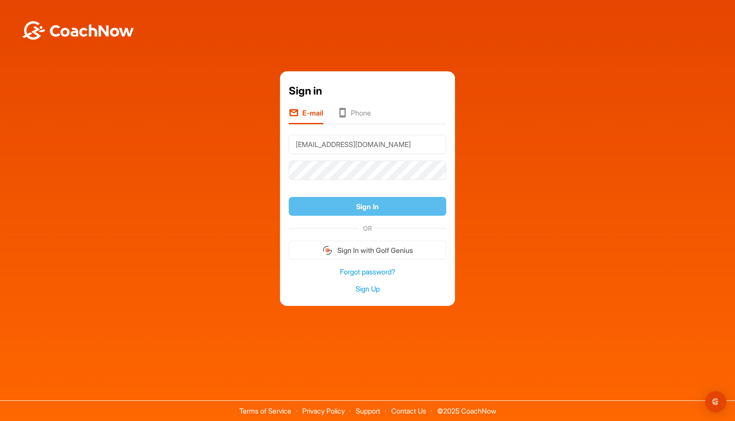 Image resolution: width=735 pixels, height=421 pixels. What do you see at coordinates (327, 250) in the screenshot?
I see `img: gg_logo` at bounding box center [327, 250].